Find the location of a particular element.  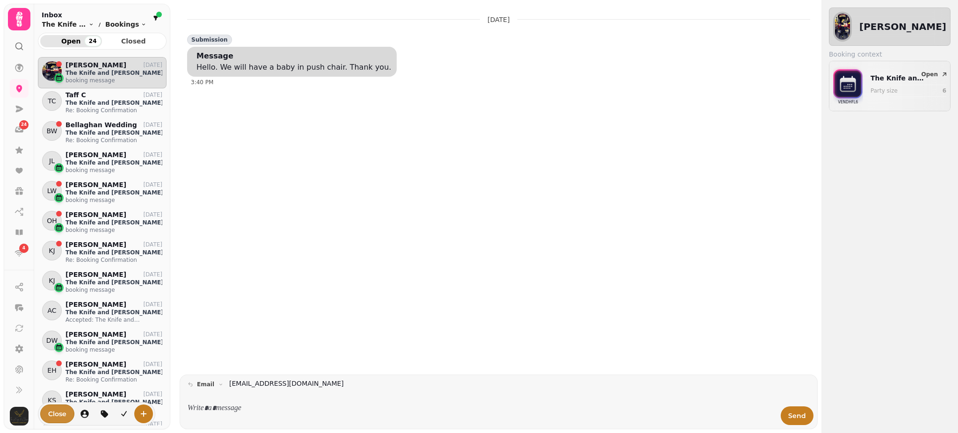

div: Hello. We will have a baby in push chair. Thank you. is located at coordinates (294, 67).